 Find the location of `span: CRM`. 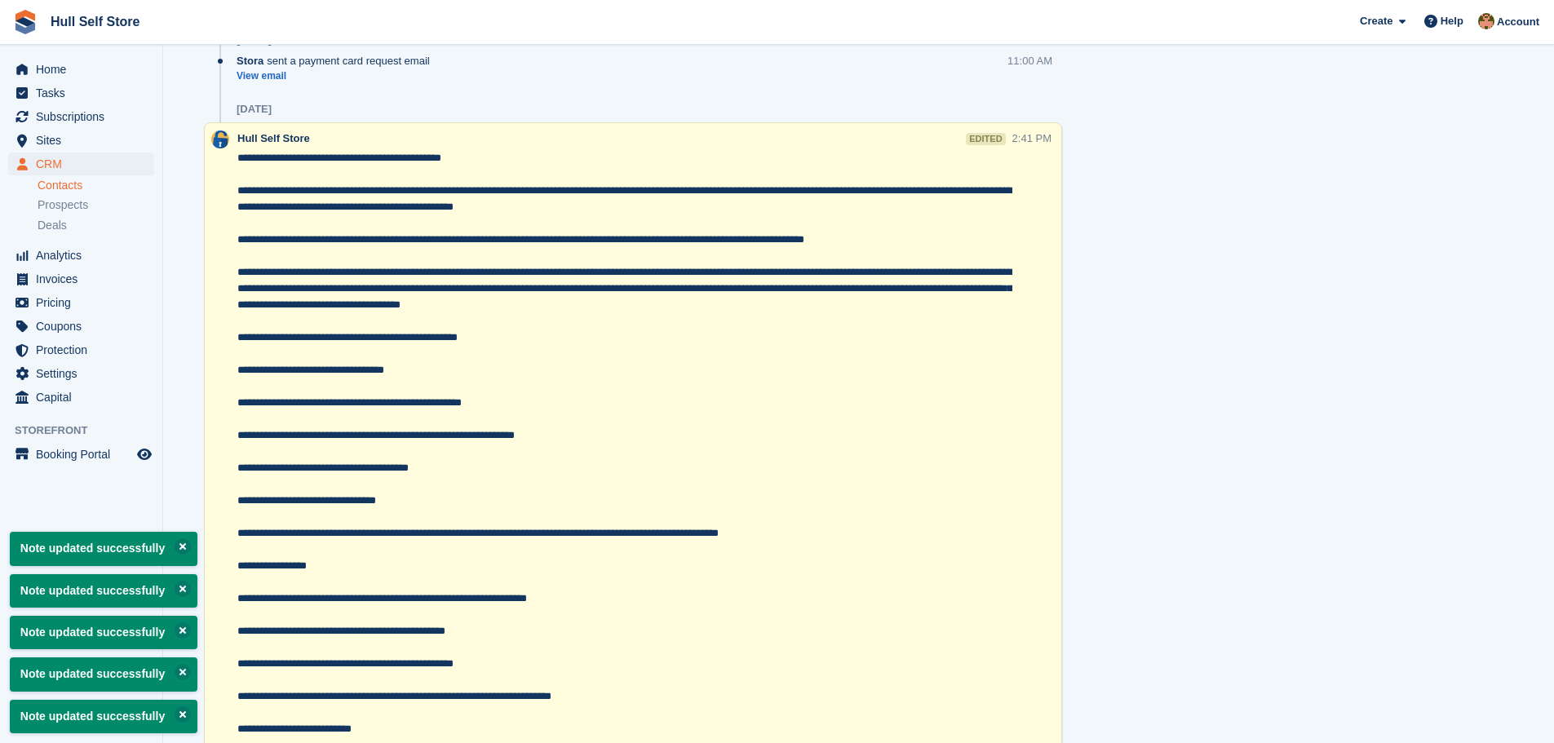

span: CRM is located at coordinates (85, 164).